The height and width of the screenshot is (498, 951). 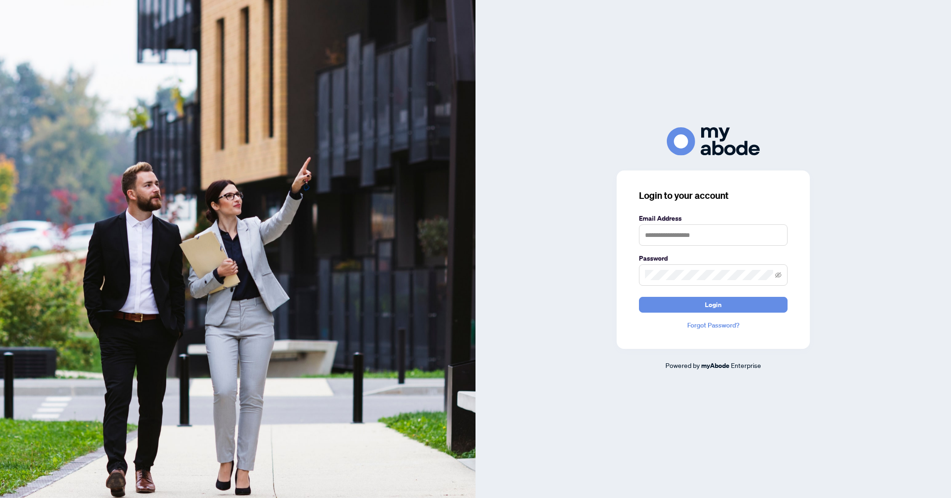 What do you see at coordinates (713, 218) in the screenshot?
I see `label: Email Address` at bounding box center [713, 218].